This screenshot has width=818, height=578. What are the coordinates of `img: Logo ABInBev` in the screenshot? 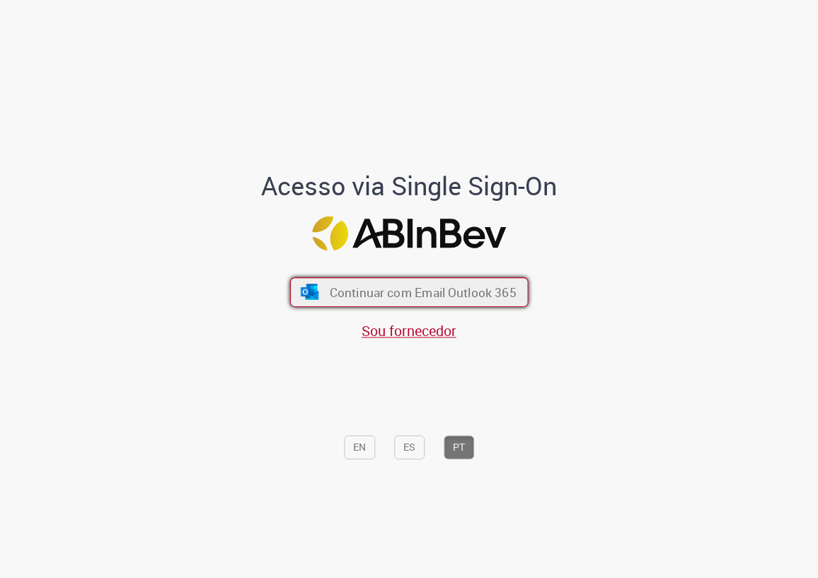 It's located at (409, 233).